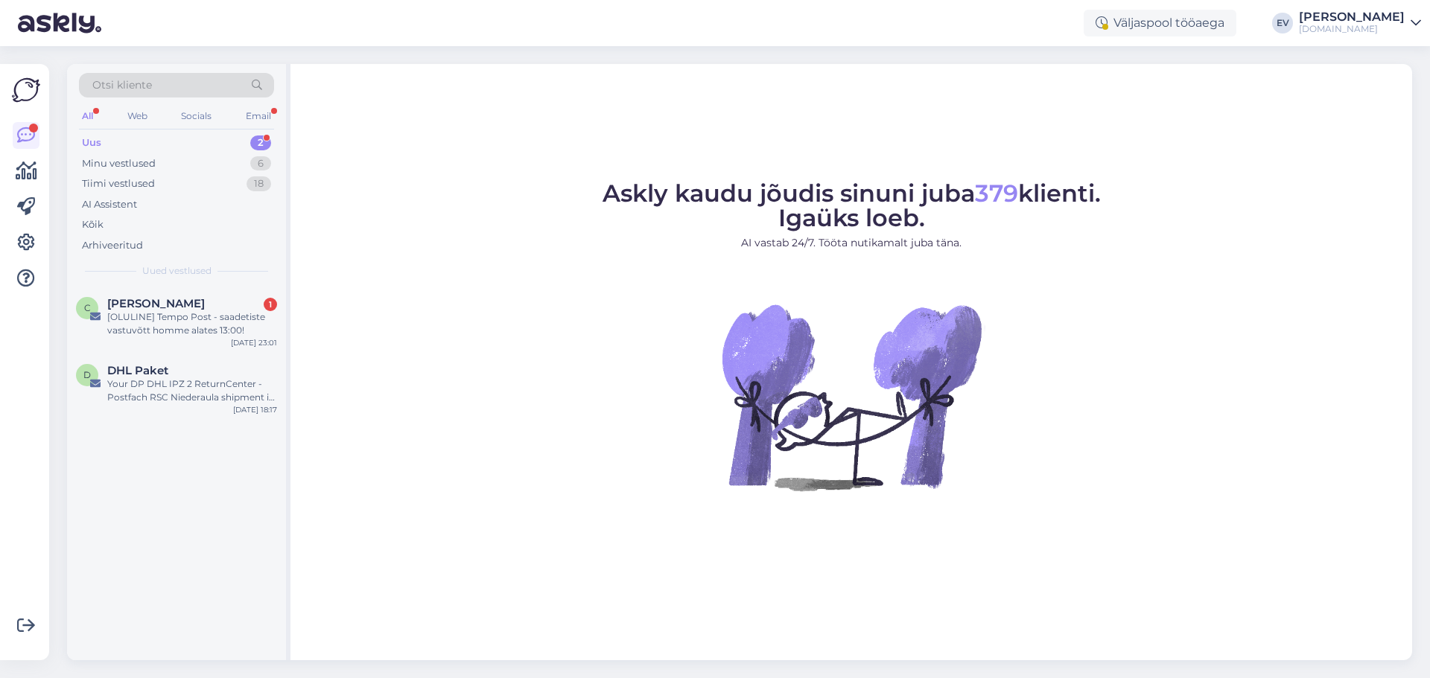  I want to click on span: Askly kaudu jõudis sinuni juba klienti. Igaüks loeb., so click(851, 206).